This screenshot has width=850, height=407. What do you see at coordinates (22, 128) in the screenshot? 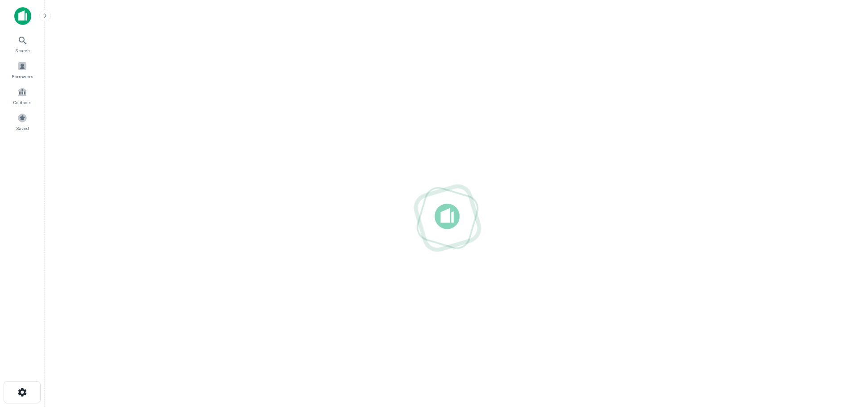
I see `span: Saved` at bounding box center [22, 128].